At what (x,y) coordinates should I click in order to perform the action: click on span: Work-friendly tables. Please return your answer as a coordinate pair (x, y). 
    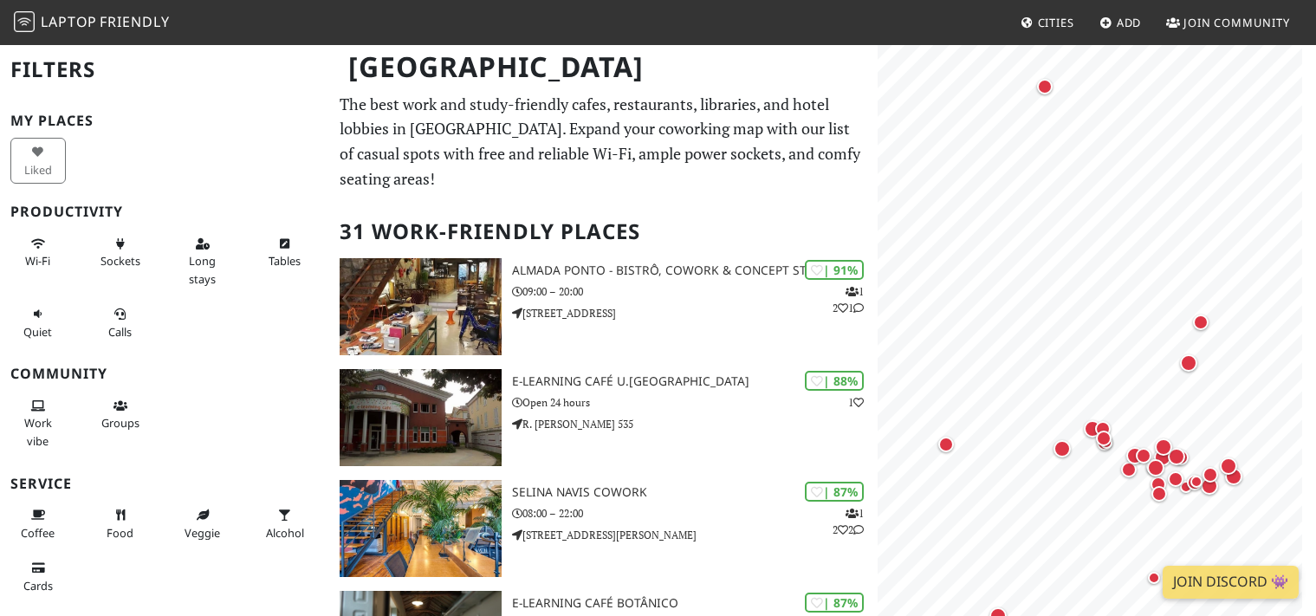
    Looking at the image, I should click on (284, 261).